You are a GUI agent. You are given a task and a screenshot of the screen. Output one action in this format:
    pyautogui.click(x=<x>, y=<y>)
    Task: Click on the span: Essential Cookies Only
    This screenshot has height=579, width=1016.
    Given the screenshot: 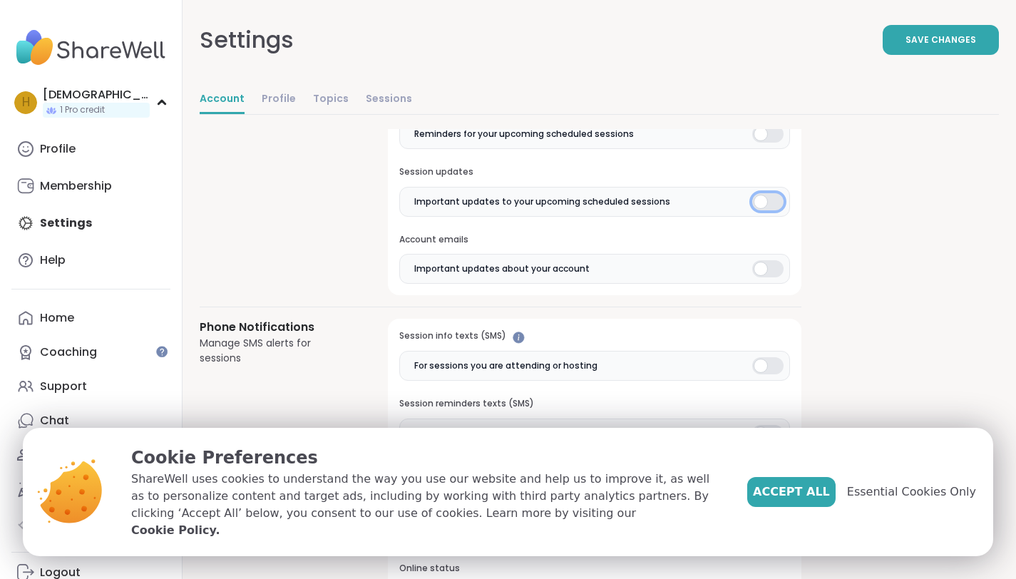 What is the action you would take?
    pyautogui.click(x=911, y=492)
    